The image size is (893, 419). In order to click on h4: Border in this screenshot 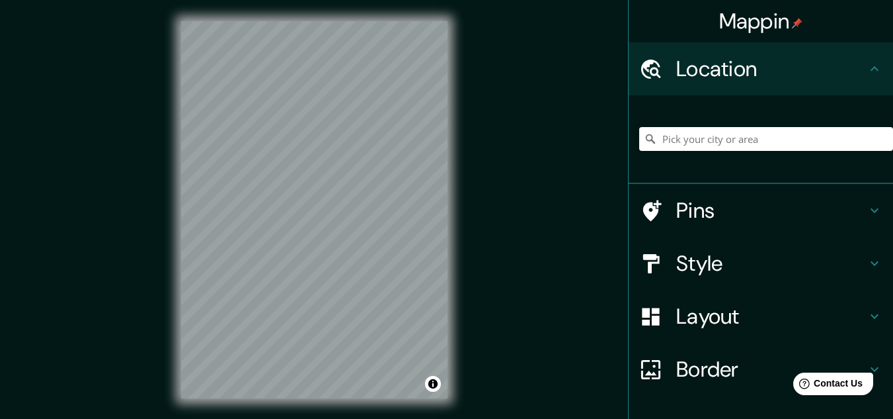, I will do `click(772, 369)`.